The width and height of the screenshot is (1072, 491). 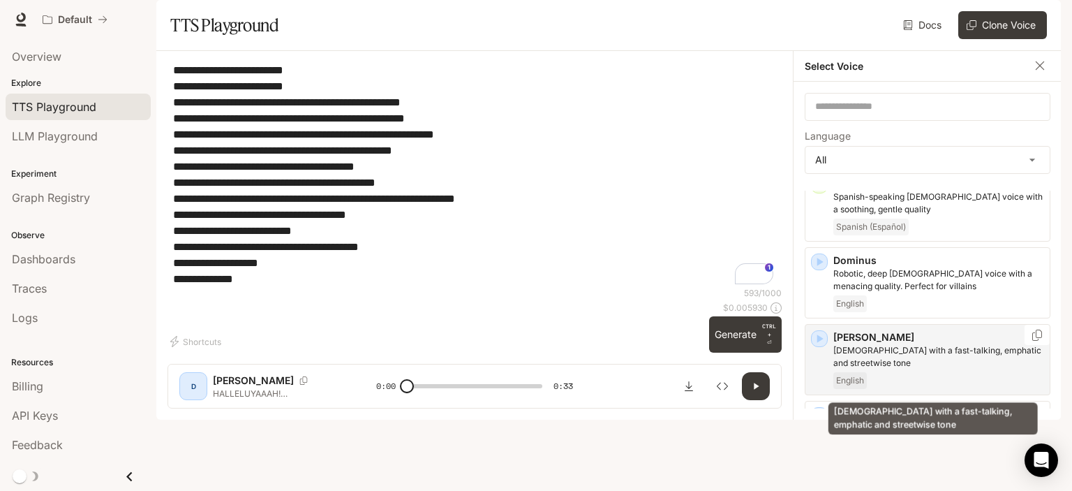 I want to click on h1: TTS Playground, so click(x=224, y=25).